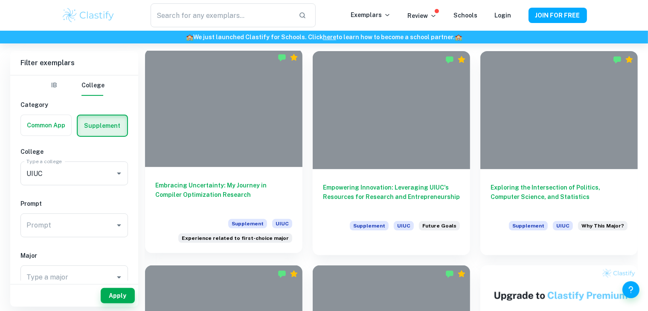 This screenshot has width=648, height=311. I want to click on button: JOIN FOR FREE, so click(558, 15).